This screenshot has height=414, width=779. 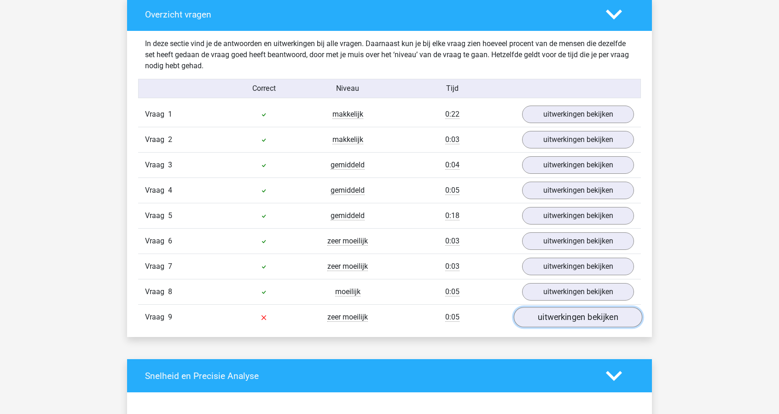 I want to click on span: 7, so click(x=170, y=266).